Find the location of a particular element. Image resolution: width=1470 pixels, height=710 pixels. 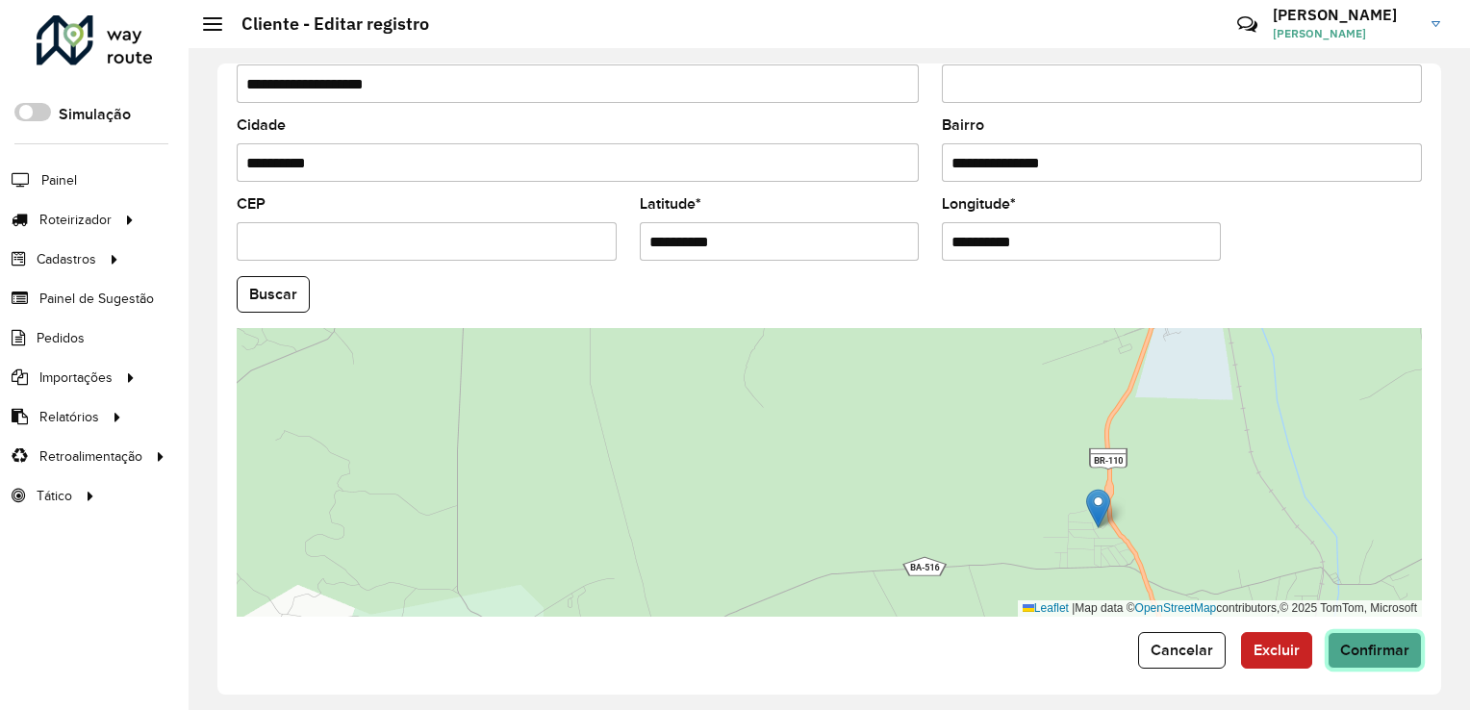

span: Retroalimentação is located at coordinates (90, 456).